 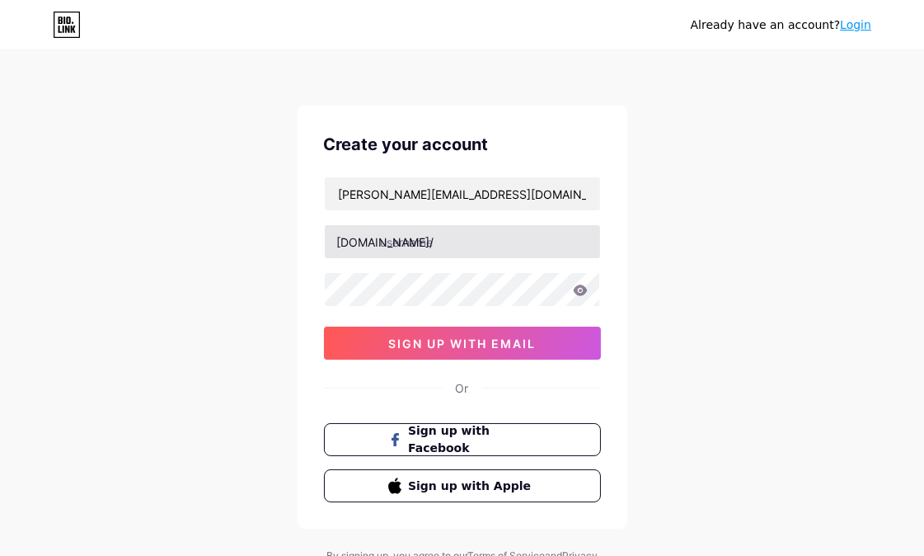 I want to click on div: Create your account, so click(x=462, y=144).